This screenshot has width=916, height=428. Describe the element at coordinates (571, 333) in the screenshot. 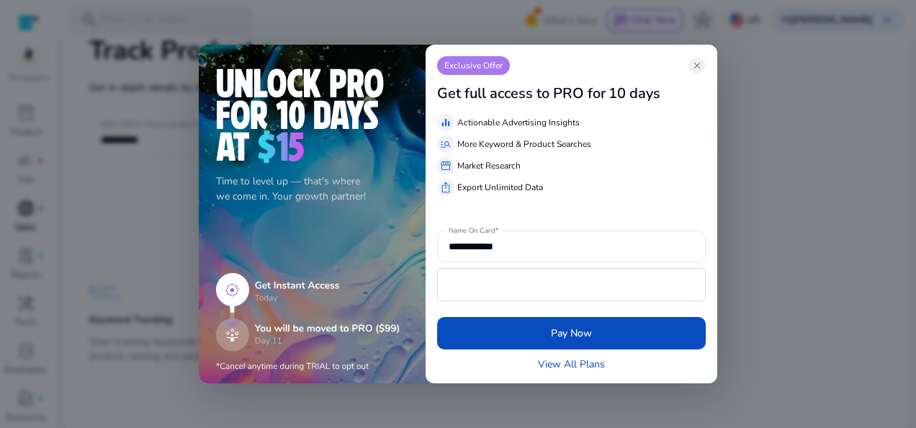

I see `span: Pay Now` at that location.